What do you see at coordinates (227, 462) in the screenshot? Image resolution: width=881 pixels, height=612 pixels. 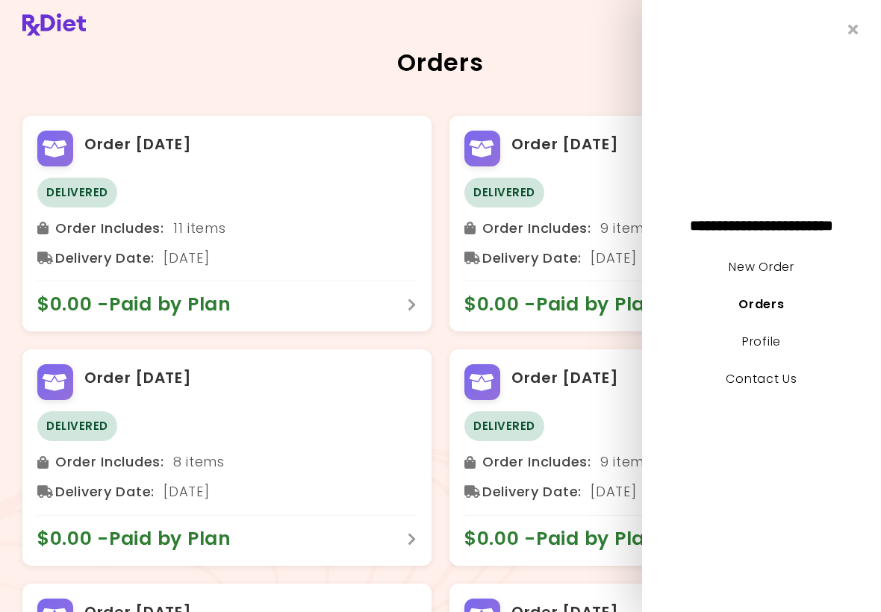 I see `div: 8 items` at bounding box center [227, 462].